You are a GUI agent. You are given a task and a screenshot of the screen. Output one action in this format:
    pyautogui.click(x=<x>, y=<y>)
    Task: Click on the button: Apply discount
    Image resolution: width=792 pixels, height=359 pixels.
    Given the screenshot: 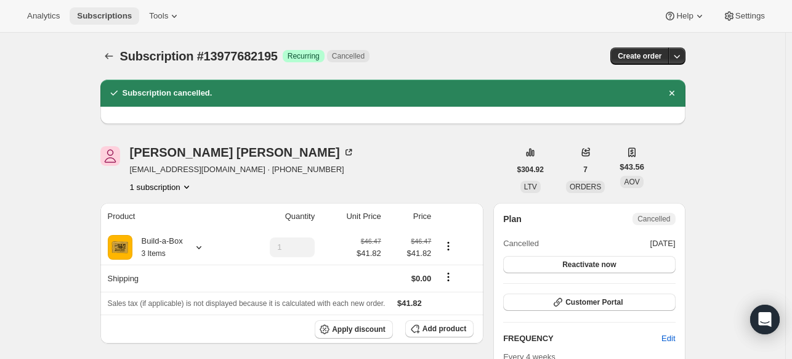 What is the action you would take?
    pyautogui.click(x=354, y=329)
    